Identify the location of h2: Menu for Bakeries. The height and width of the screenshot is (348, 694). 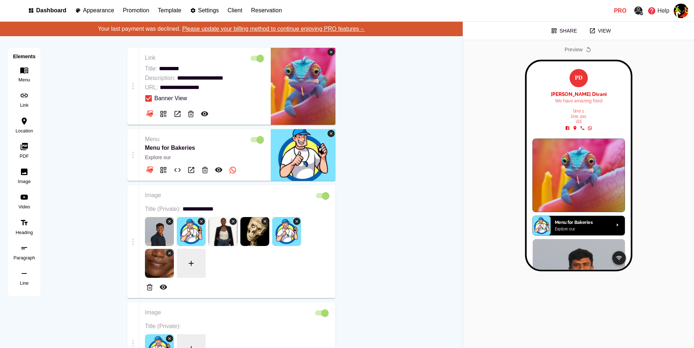
(63, 178).